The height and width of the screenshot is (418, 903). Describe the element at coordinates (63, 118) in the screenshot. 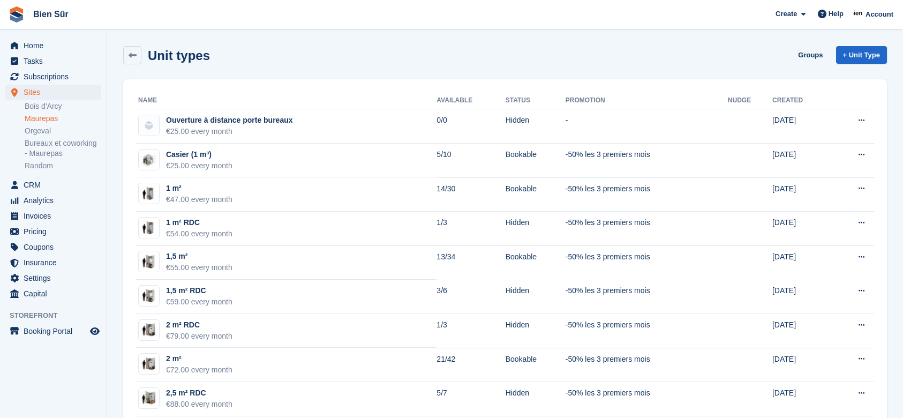

I see `a: Maurepas` at that location.